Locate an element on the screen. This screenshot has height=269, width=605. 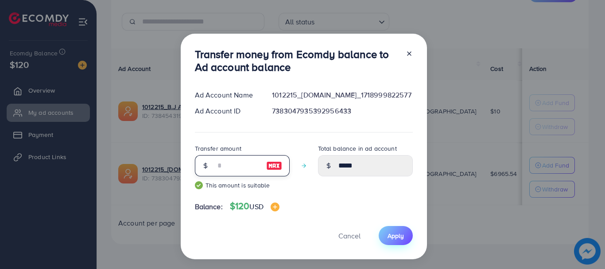
img: guide is located at coordinates (199, 185).